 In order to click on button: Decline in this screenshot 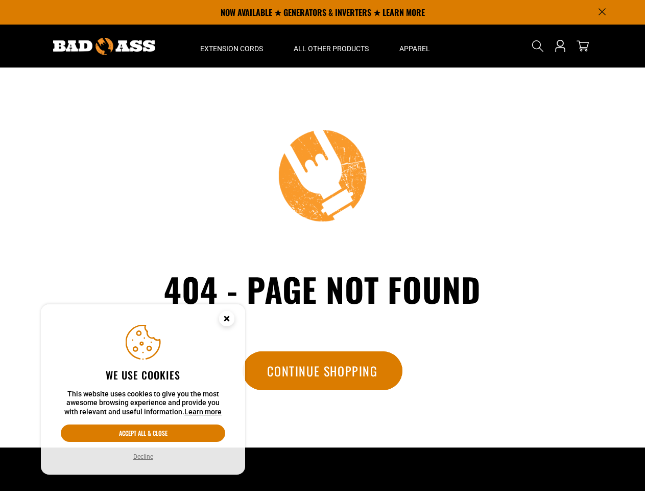, I will do `click(143, 456)`.